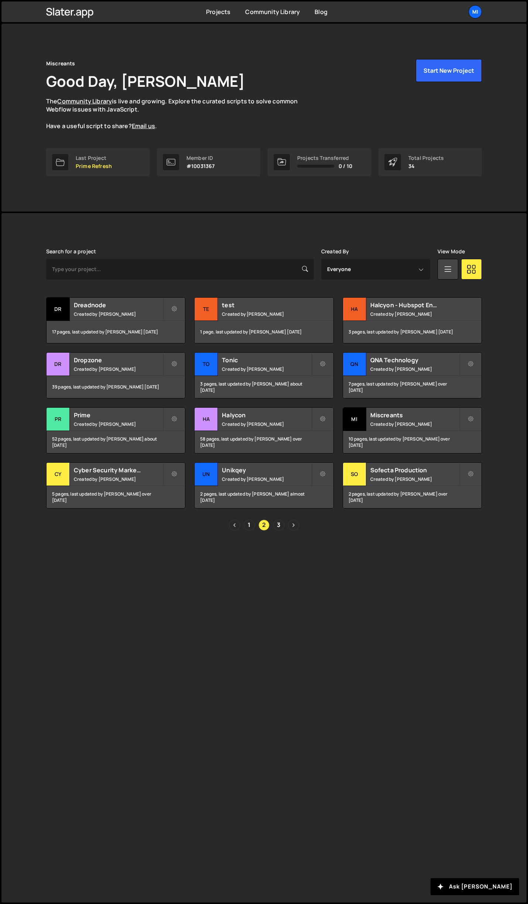 The image size is (528, 904). Describe the element at coordinates (266, 470) in the screenshot. I see `h2: Unikqey` at that location.